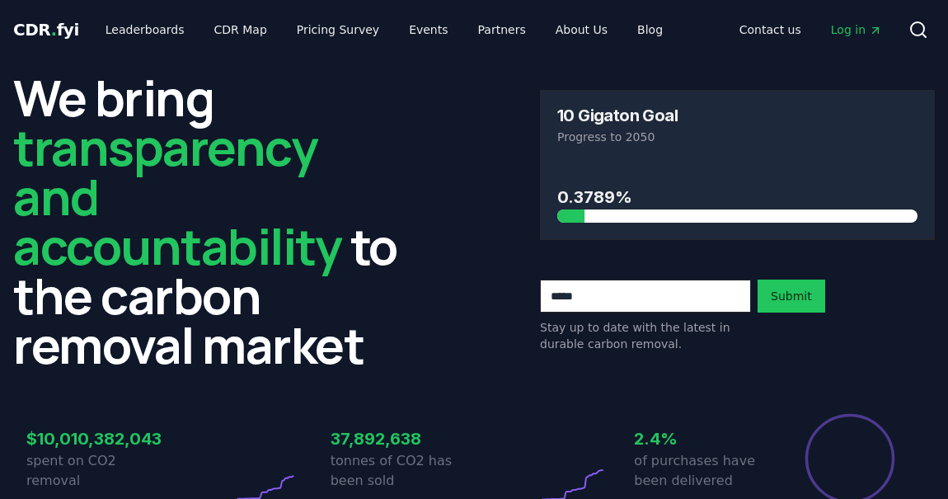 The width and height of the screenshot is (948, 499). I want to click on h3: $10,010,382,043, so click(98, 438).